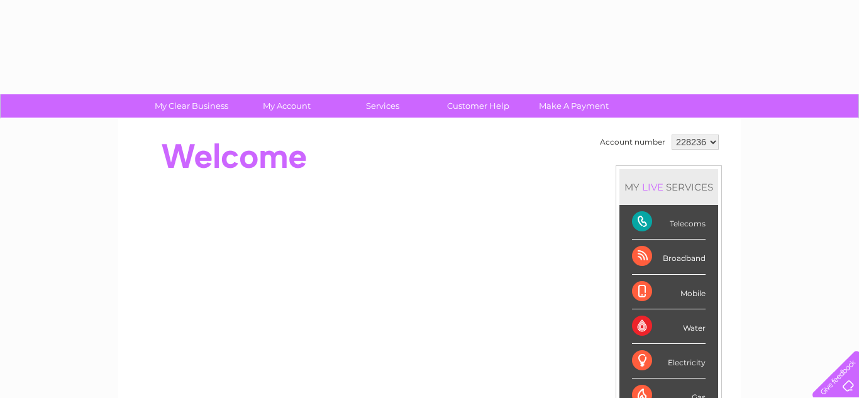  What do you see at coordinates (653, 187) in the screenshot?
I see `div: LIVE` at bounding box center [653, 187].